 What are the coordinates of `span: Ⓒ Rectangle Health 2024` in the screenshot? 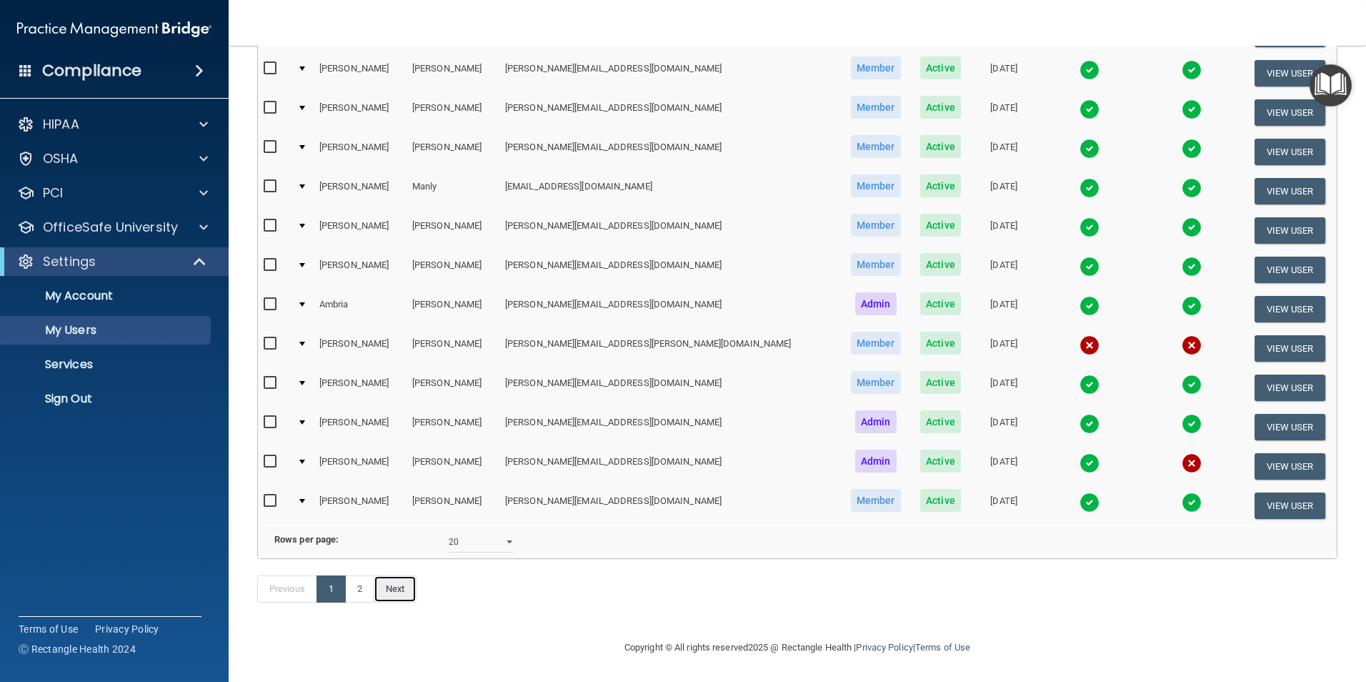 It's located at (77, 649).